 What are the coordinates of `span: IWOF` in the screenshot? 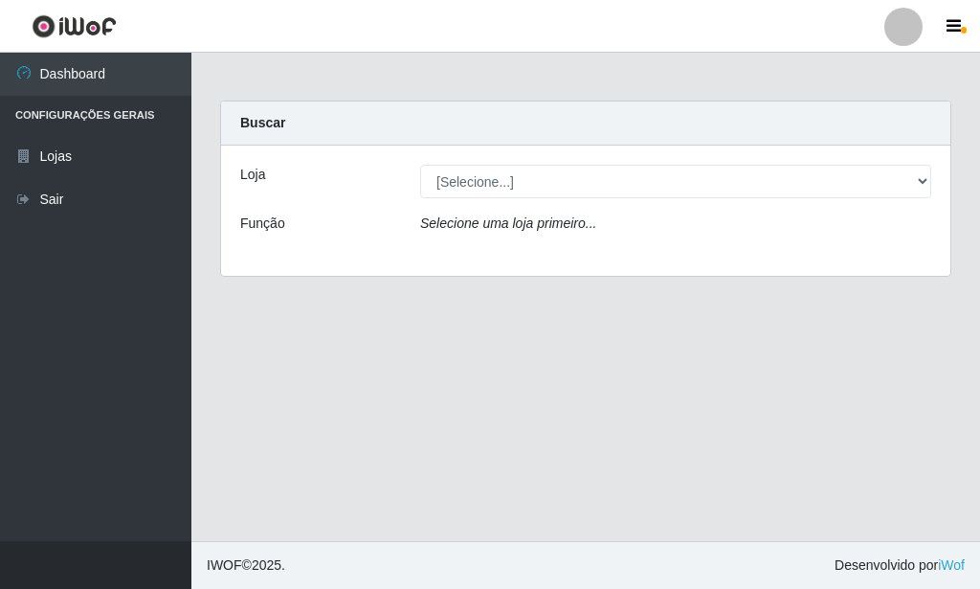 It's located at (224, 565).